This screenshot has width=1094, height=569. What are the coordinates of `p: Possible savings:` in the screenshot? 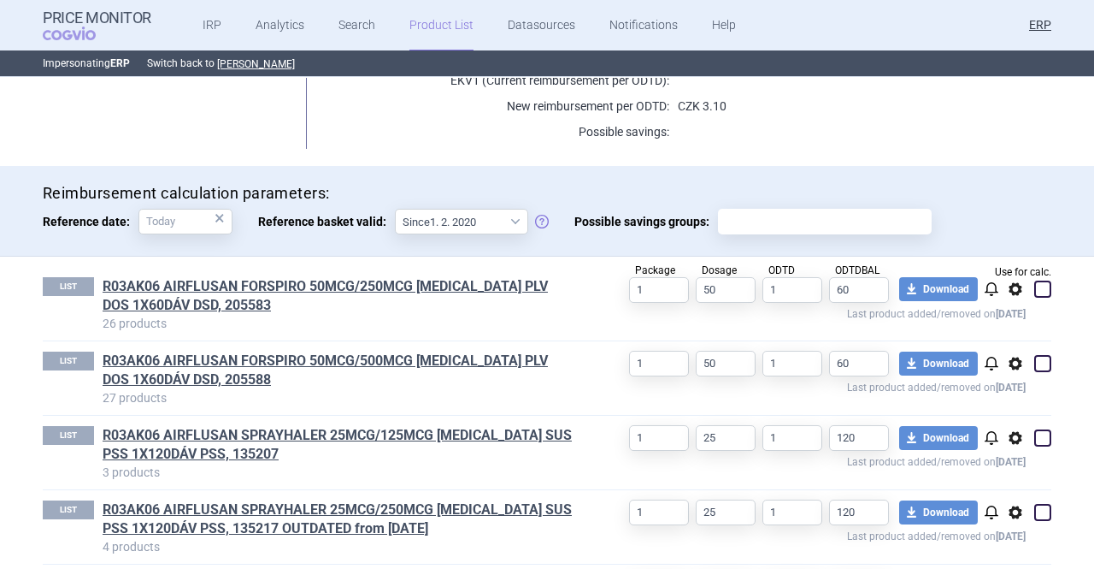 It's located at (498, 132).